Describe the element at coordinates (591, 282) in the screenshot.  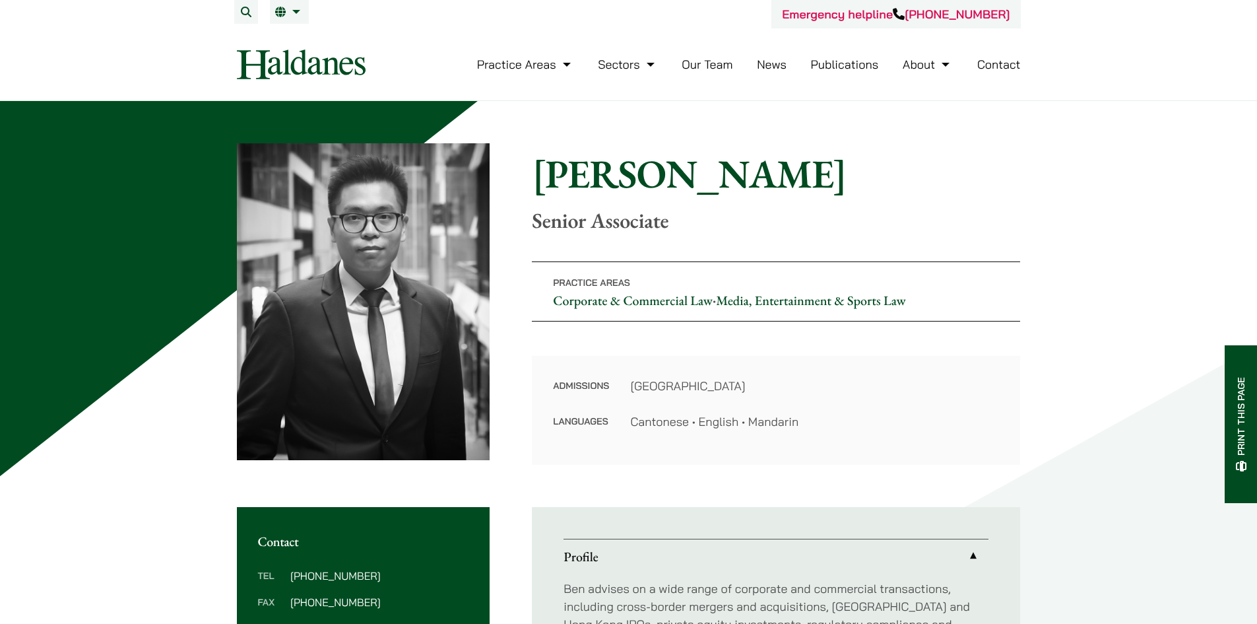
I see `span: Practice Areas` at that location.